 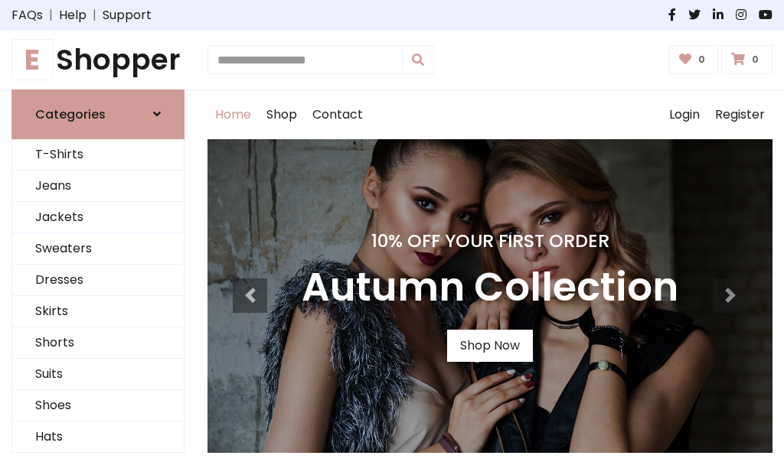 I want to click on a: Shorts, so click(x=98, y=343).